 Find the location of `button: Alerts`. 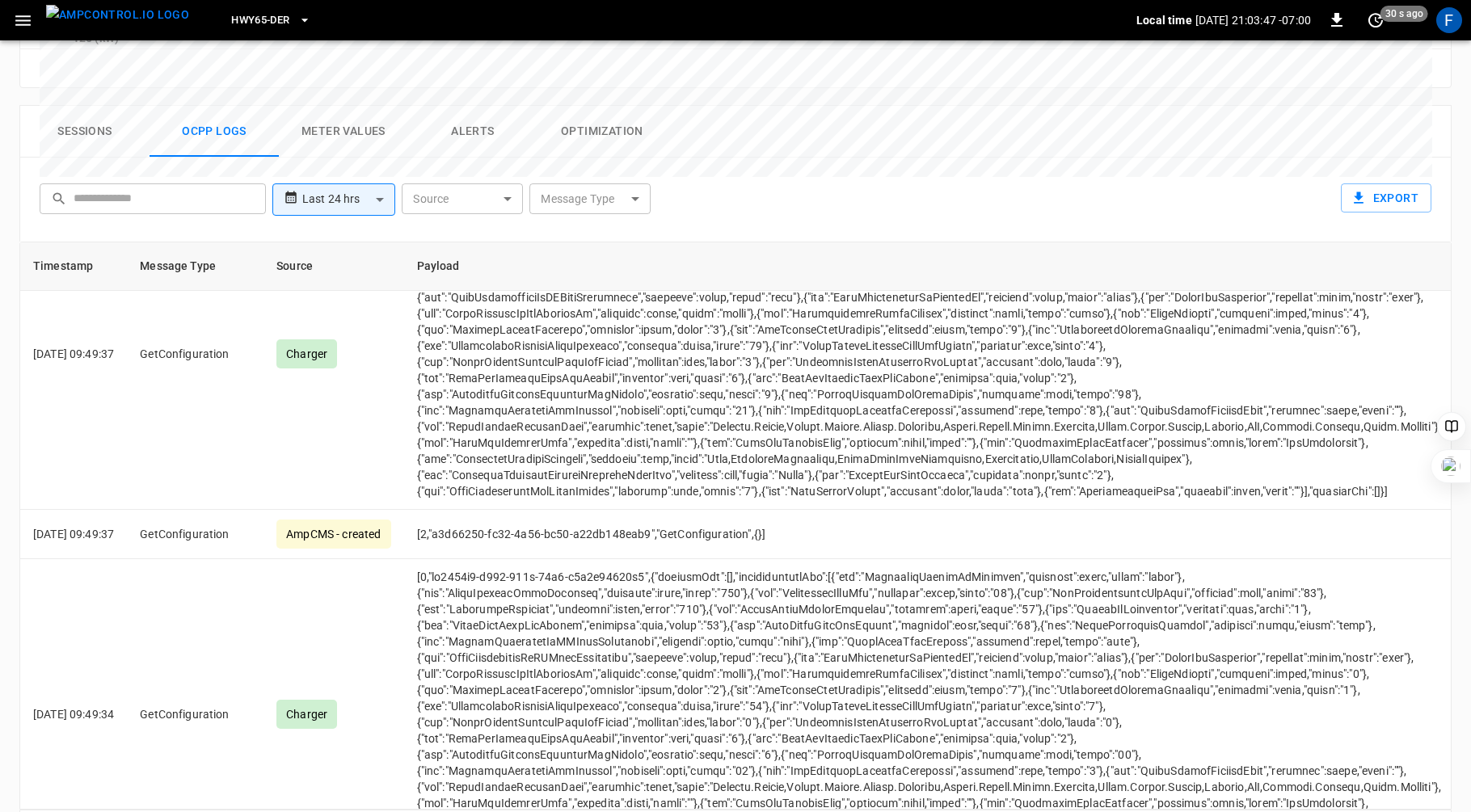

button: Alerts is located at coordinates (473, 131).